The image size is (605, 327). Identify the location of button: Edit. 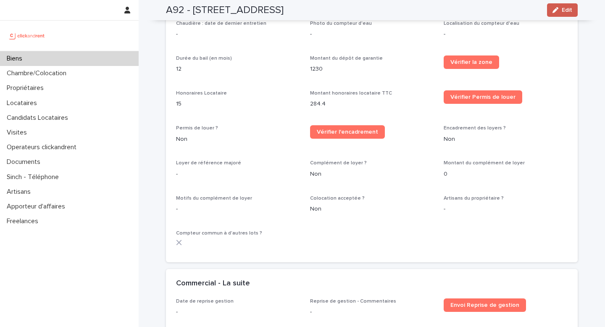
(562, 10).